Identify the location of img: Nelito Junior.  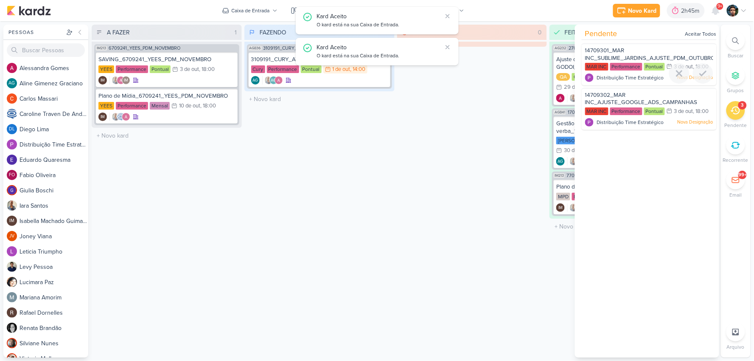
(733, 11).